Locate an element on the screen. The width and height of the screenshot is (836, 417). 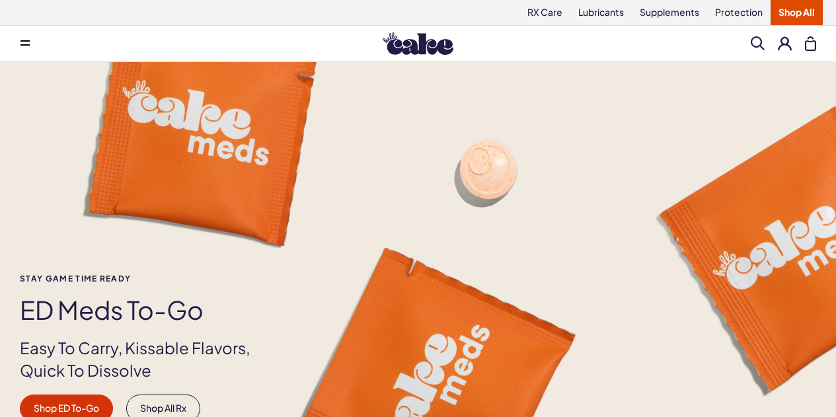
span: Stay Game time ready is located at coordinates (146, 278).